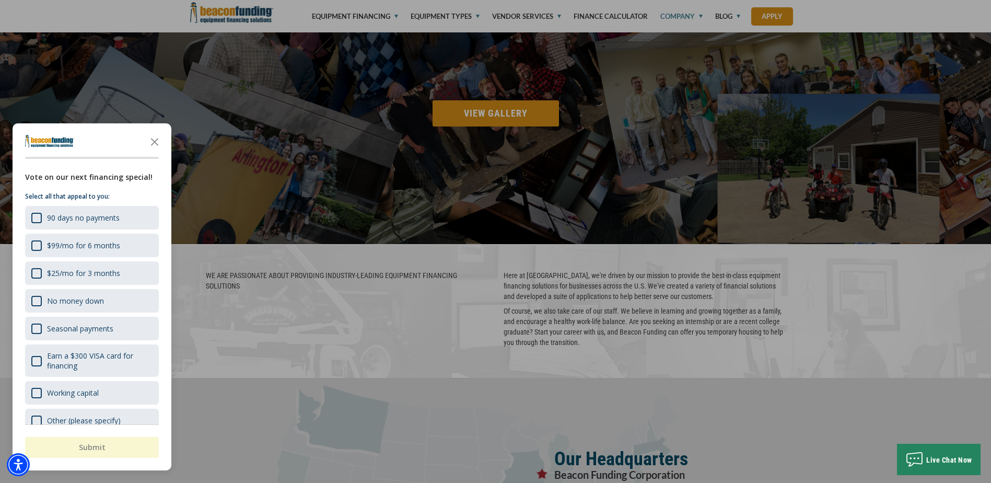 The width and height of the screenshot is (991, 483). What do you see at coordinates (18, 464) in the screenshot?
I see `div: Accessibility Menu` at bounding box center [18, 464].